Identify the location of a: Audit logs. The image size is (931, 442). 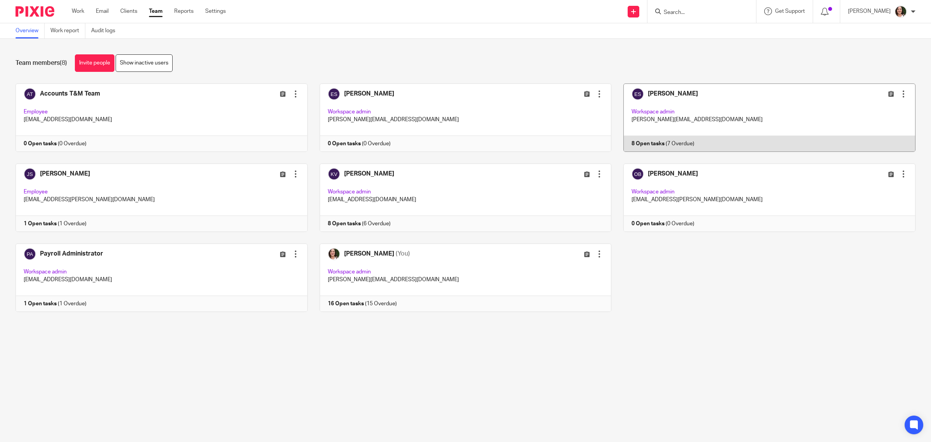
(106, 31).